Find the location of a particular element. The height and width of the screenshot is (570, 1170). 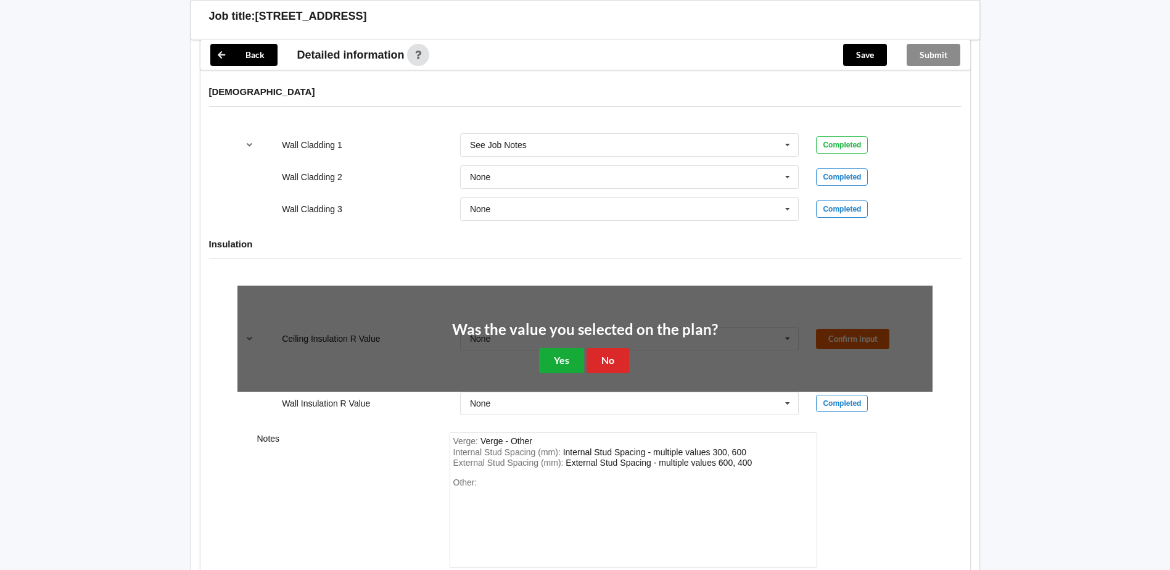

button: No is located at coordinates (608, 360).